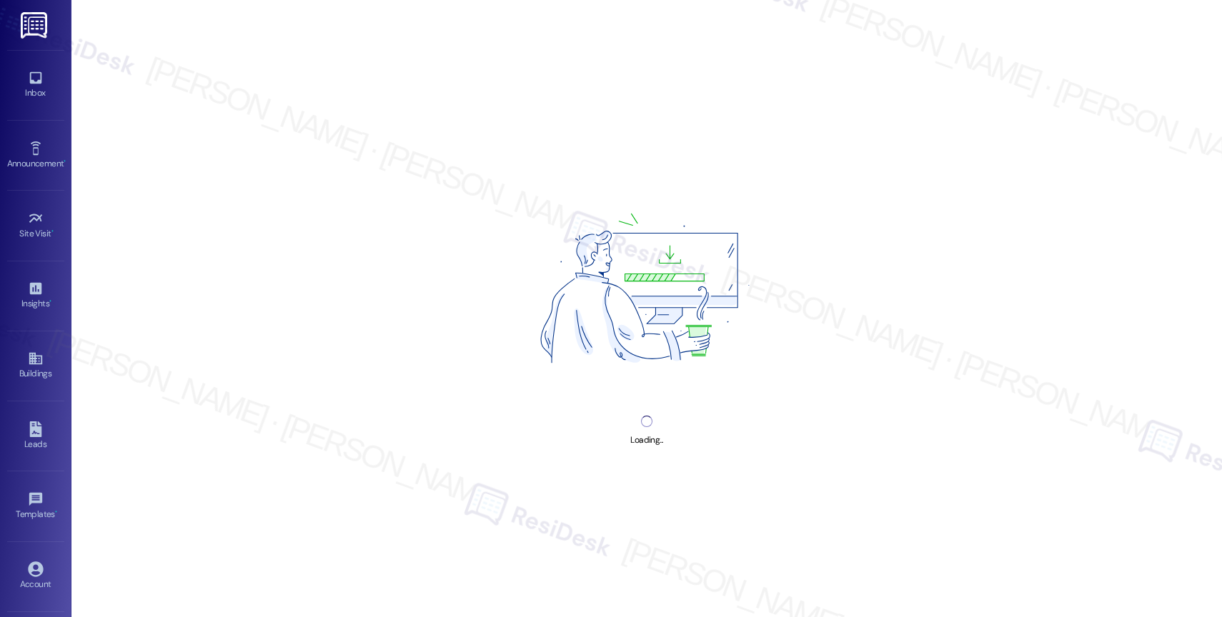 This screenshot has width=1222, height=617. Describe the element at coordinates (36, 366) in the screenshot. I see `a: Buildings` at that location.